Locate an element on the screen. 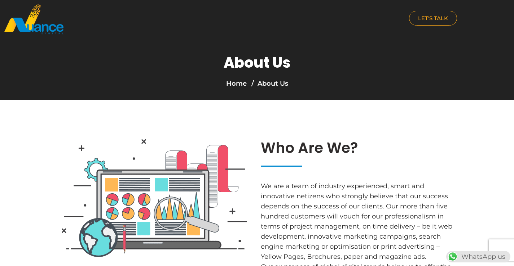 This screenshot has height=266, width=514. h2: Who Are We? is located at coordinates (360, 148).